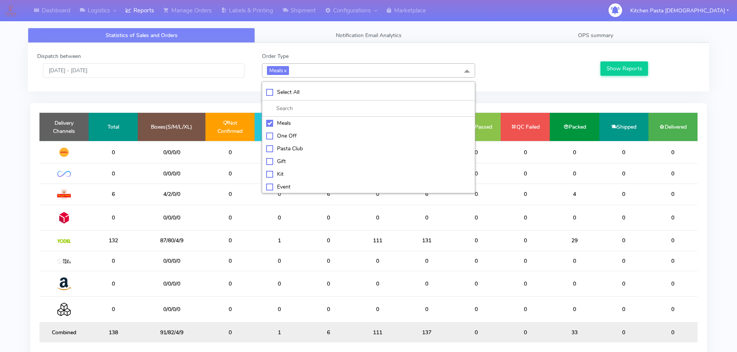  What do you see at coordinates (171, 333) in the screenshot?
I see `td: 91/82/4/9` at bounding box center [171, 333].